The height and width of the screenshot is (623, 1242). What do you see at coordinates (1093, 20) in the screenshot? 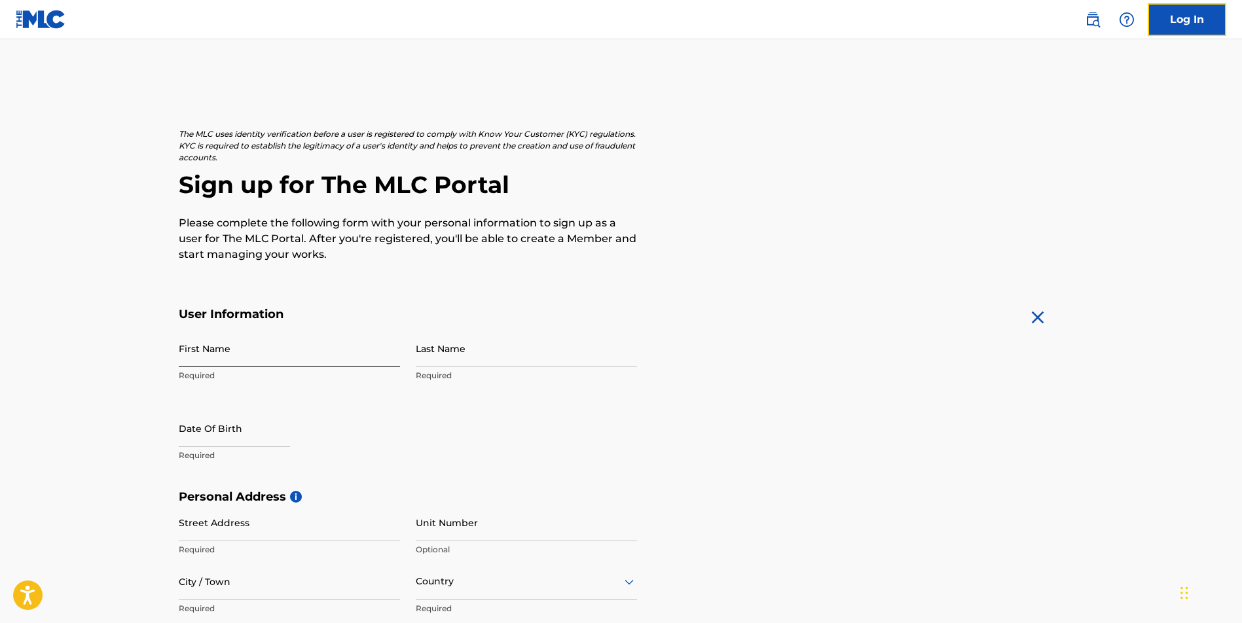
I see `img: search` at bounding box center [1093, 20].